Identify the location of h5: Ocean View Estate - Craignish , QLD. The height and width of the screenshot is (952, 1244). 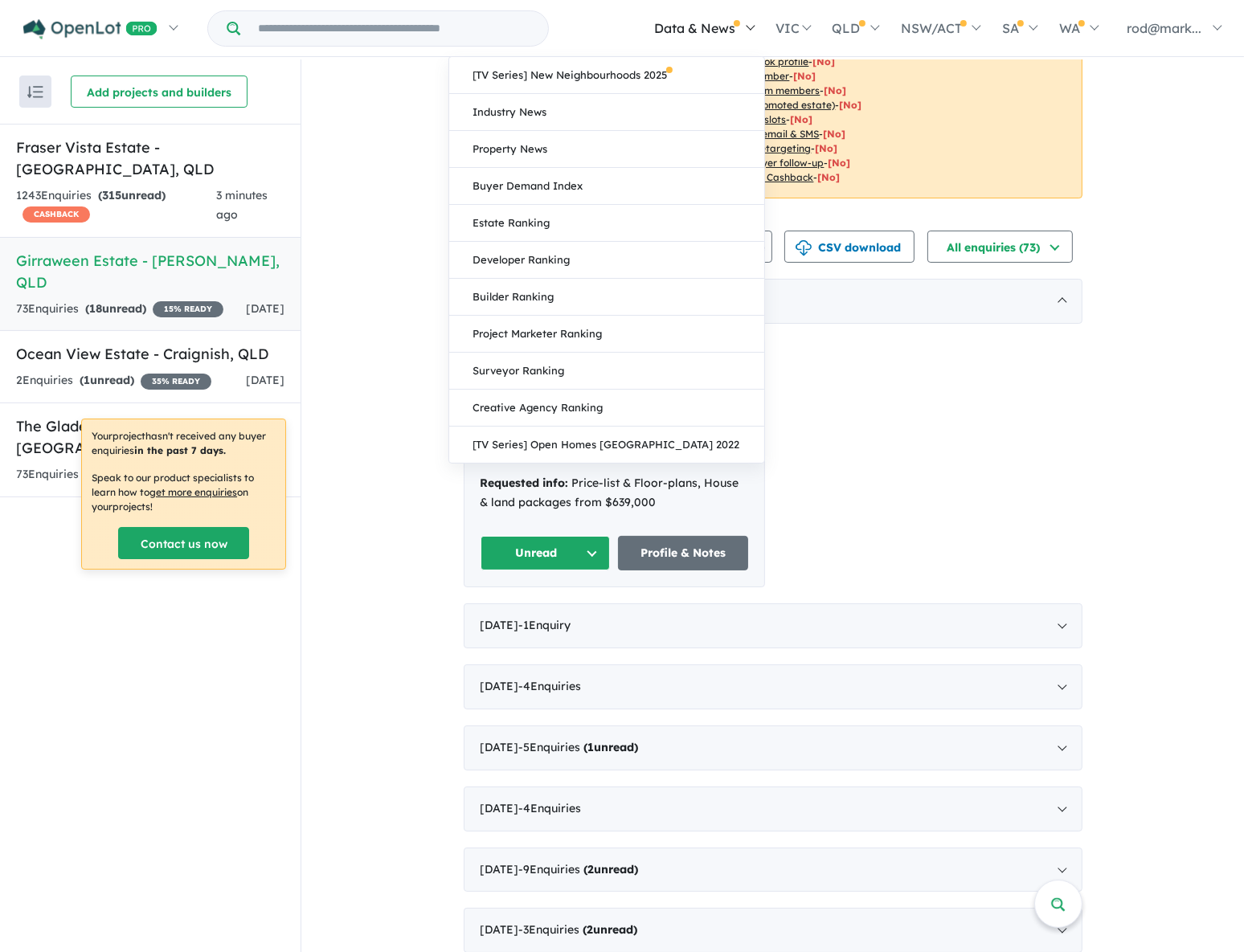
(151, 354).